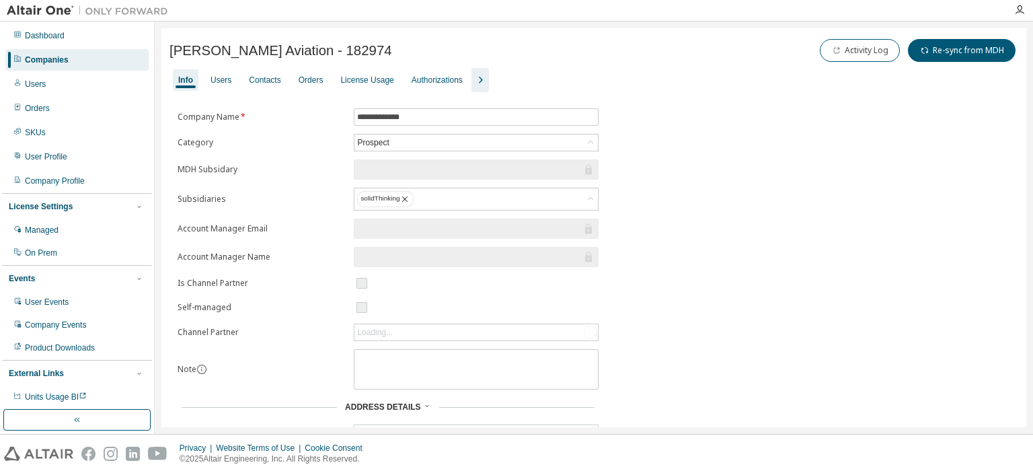 The width and height of the screenshot is (1033, 473). Describe the element at coordinates (337, 448) in the screenshot. I see `div: Cookie Consent` at that location.